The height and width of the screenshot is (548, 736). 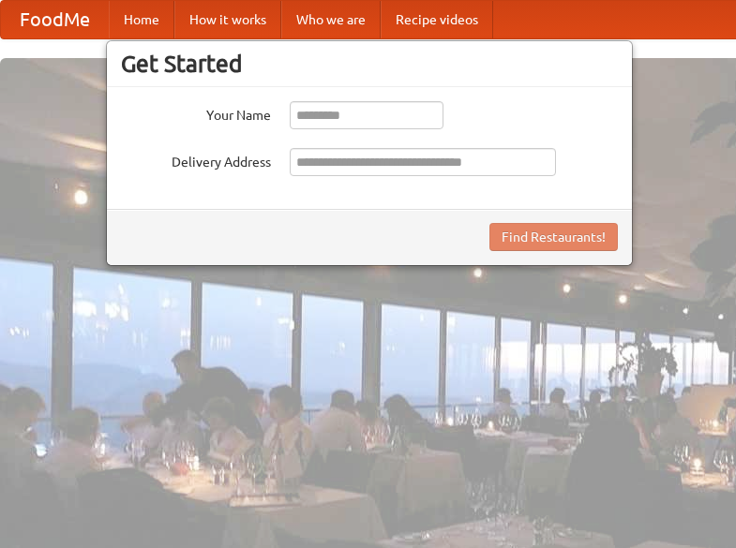 I want to click on a: Home, so click(x=141, y=20).